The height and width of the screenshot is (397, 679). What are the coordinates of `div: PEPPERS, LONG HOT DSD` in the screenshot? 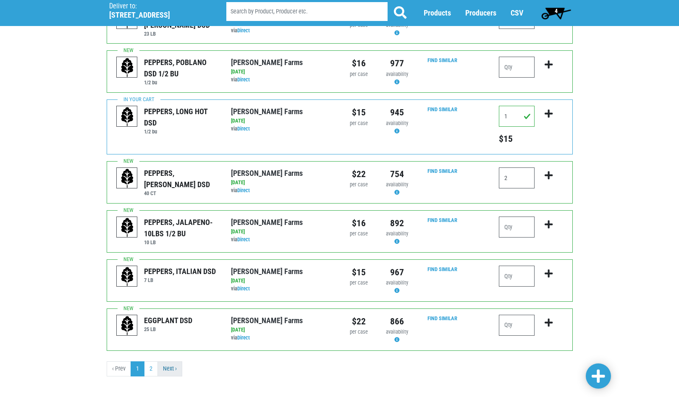 It's located at (181, 117).